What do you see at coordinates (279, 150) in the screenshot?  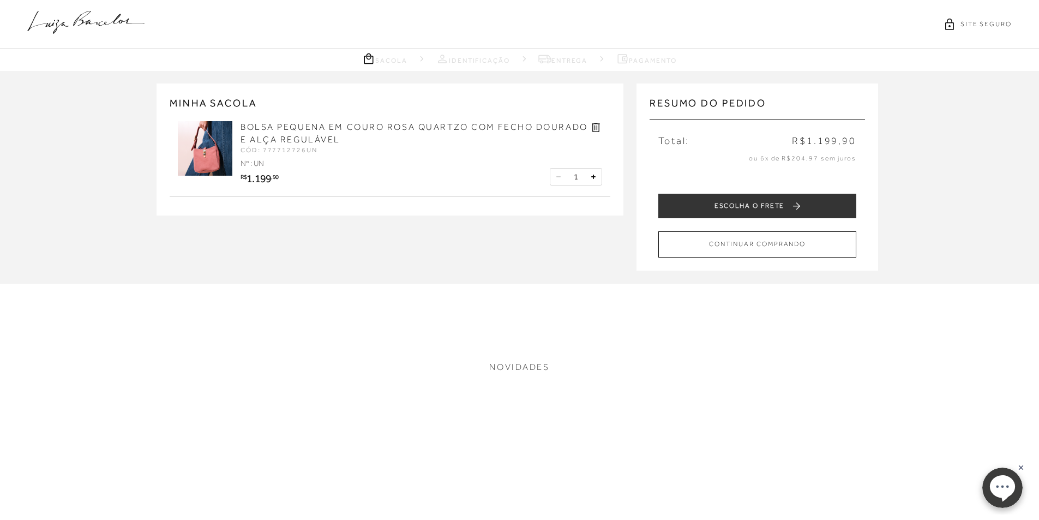 I see `span: CÓD: 777712726UN` at bounding box center [279, 150].